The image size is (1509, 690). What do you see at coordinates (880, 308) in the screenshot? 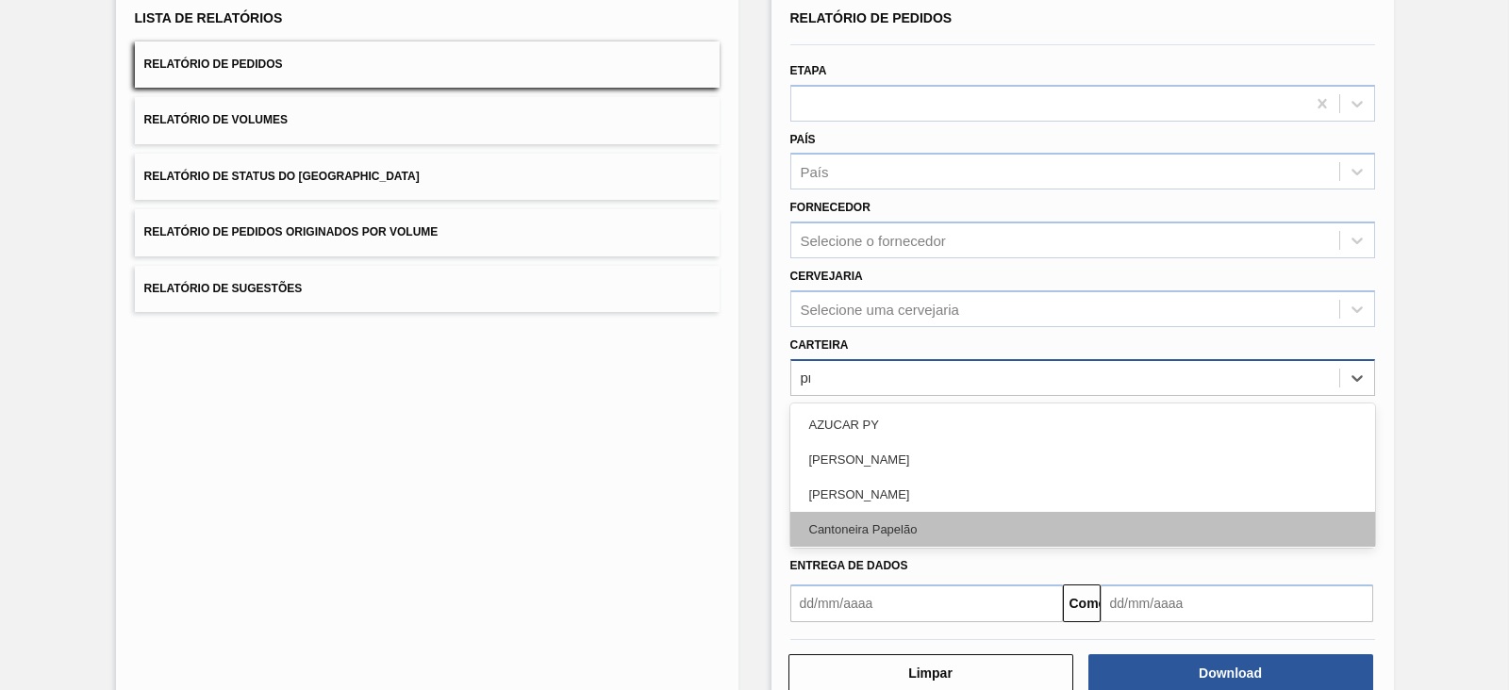
I see `font: Selecione uma cervejaria` at bounding box center [880, 308].